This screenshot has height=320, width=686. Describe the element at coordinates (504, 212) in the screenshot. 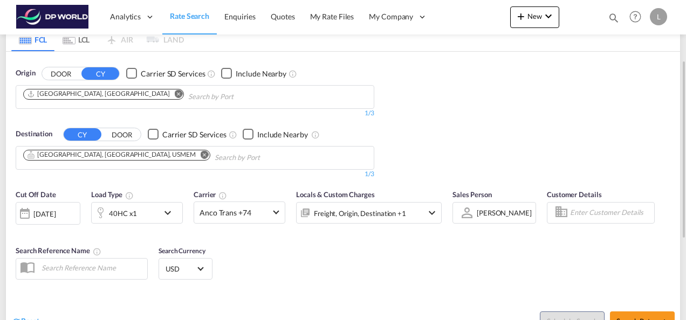

I see `md-select: Sales Person: Luis Cruz` at that location.